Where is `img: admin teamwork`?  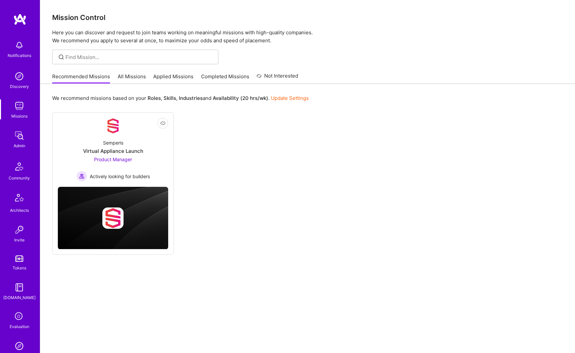 img: admin teamwork is located at coordinates (19, 135).